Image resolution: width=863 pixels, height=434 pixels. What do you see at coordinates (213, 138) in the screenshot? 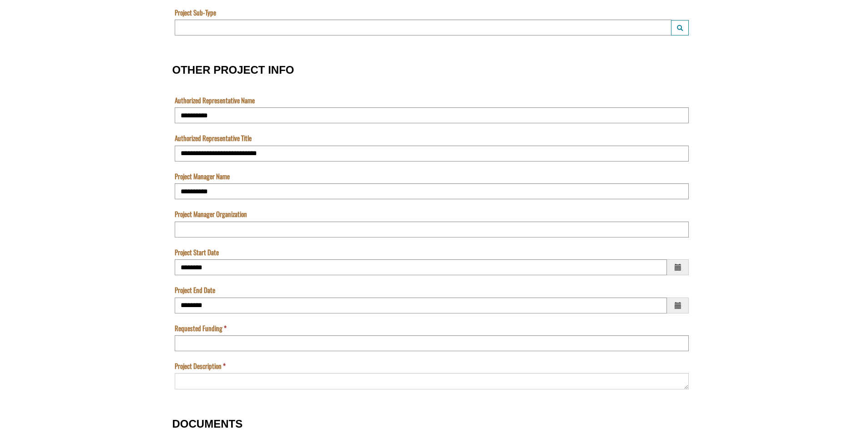
I see `label: Authorized Representative Title` at bounding box center [213, 138].